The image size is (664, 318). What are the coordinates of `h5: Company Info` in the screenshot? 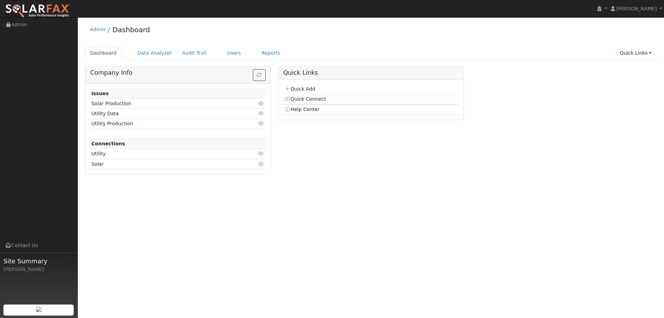 It's located at (178, 73).